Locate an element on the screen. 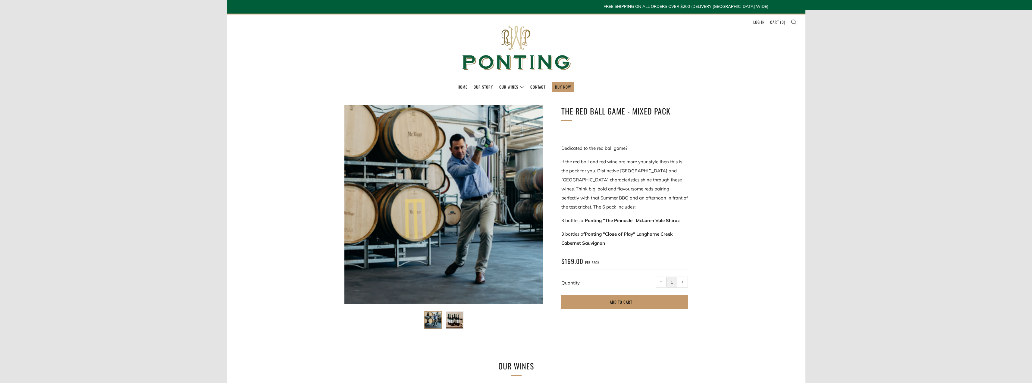  strong: Ponting "Close of Play" Langhorne Creek Cabernet Sauvignon is located at coordinates (617, 238).